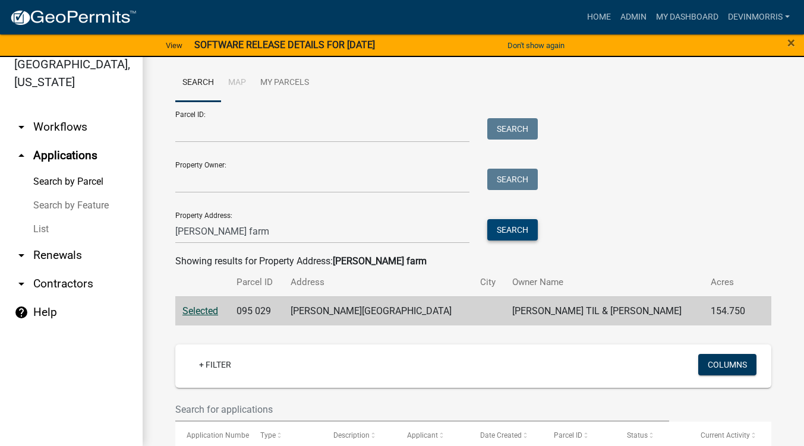 The image size is (804, 446). What do you see at coordinates (633, 17) in the screenshot?
I see `a: Admin` at bounding box center [633, 17].